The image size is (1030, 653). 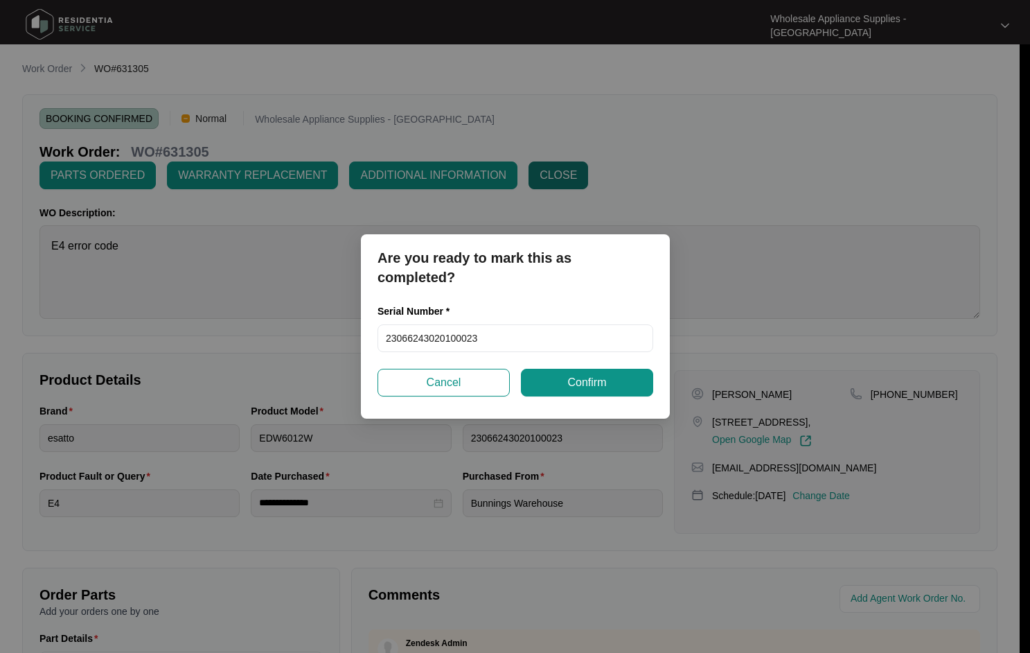 I want to click on button: Confirm, so click(x=587, y=382).